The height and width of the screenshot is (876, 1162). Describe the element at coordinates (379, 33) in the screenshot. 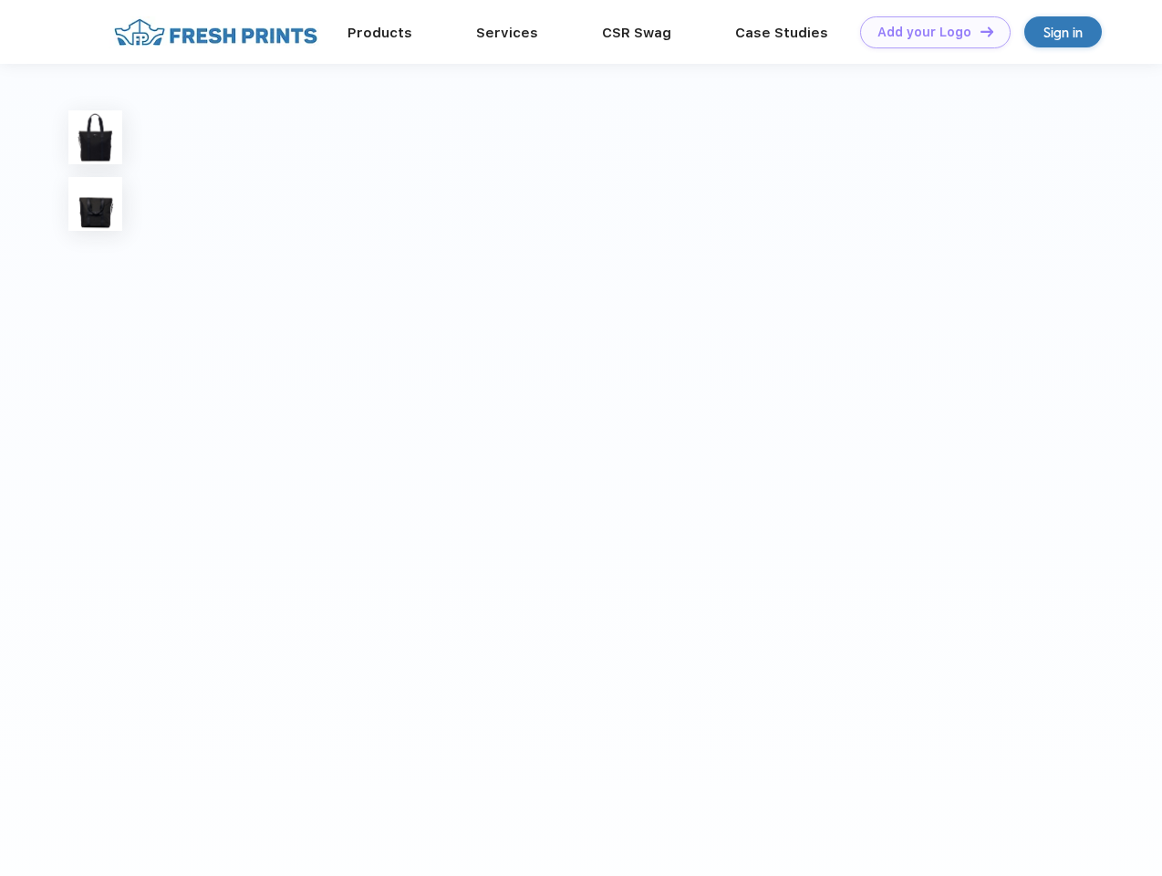

I see `a: Products` at that location.